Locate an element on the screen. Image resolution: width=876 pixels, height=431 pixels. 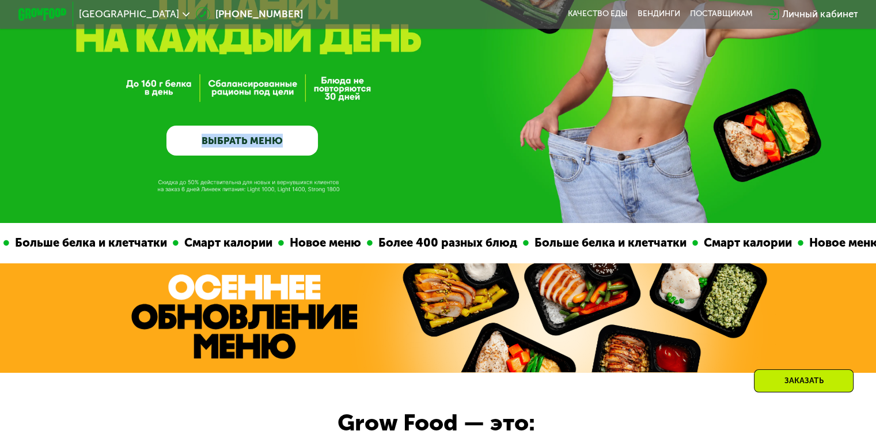
div: Новое меню is located at coordinates (322, 242).